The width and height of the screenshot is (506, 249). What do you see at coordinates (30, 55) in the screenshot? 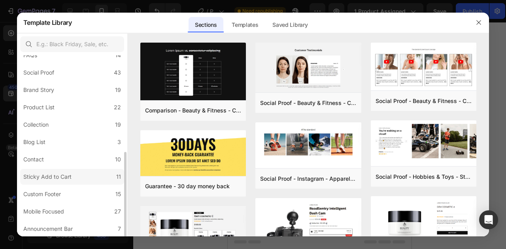
I see `div: FAQs` at bounding box center [30, 55].